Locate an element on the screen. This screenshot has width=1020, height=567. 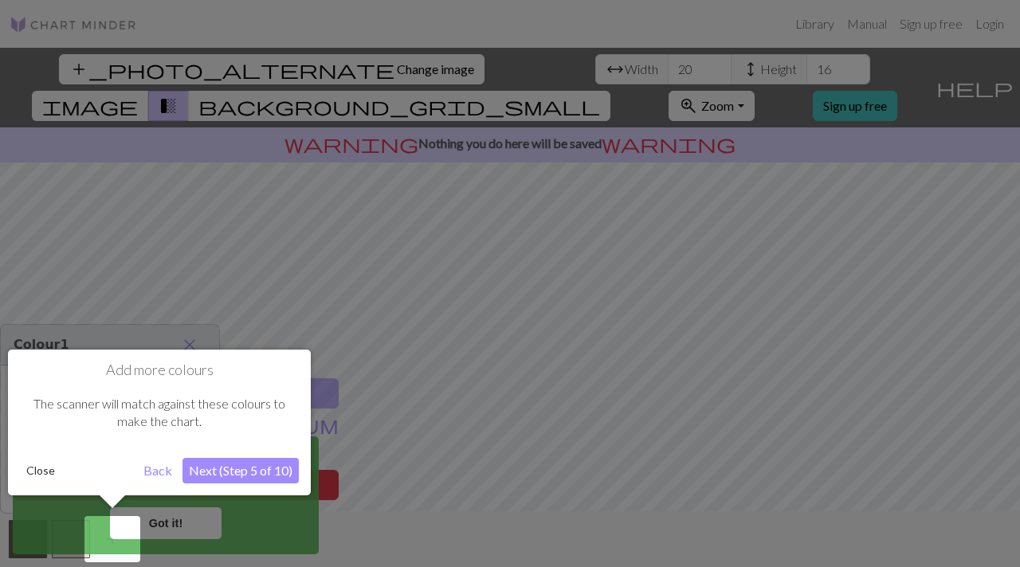
button: Next (Step 5 of 10) is located at coordinates (241, 471).